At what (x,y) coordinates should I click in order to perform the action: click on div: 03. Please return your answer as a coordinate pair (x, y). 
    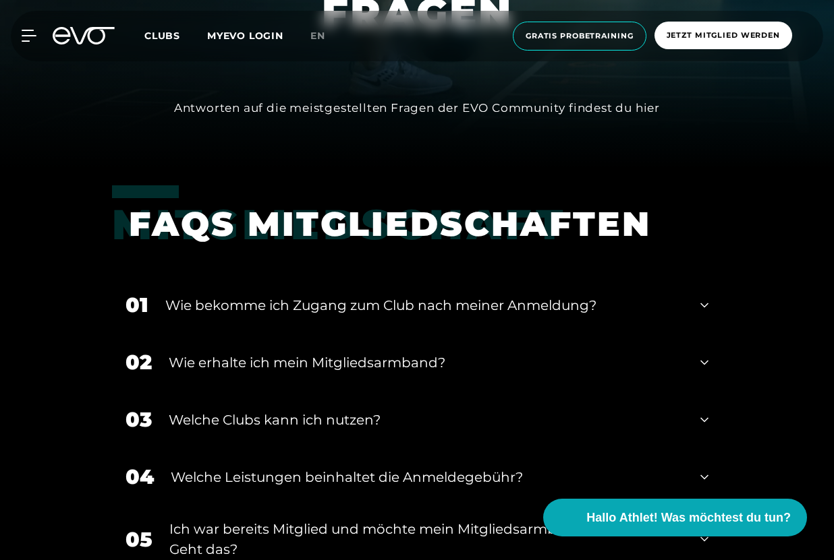
    Looking at the image, I should click on (138, 419).